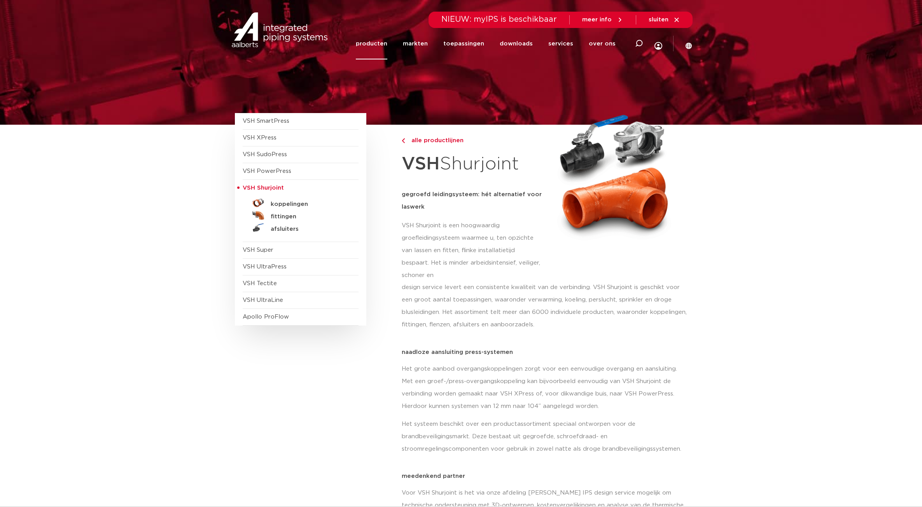 The width and height of the screenshot is (922, 507). I want to click on p: design service levert een consistente kwaliteit van de verbinding. VSH Shurjoint is geschikt voor..., so click(544, 306).